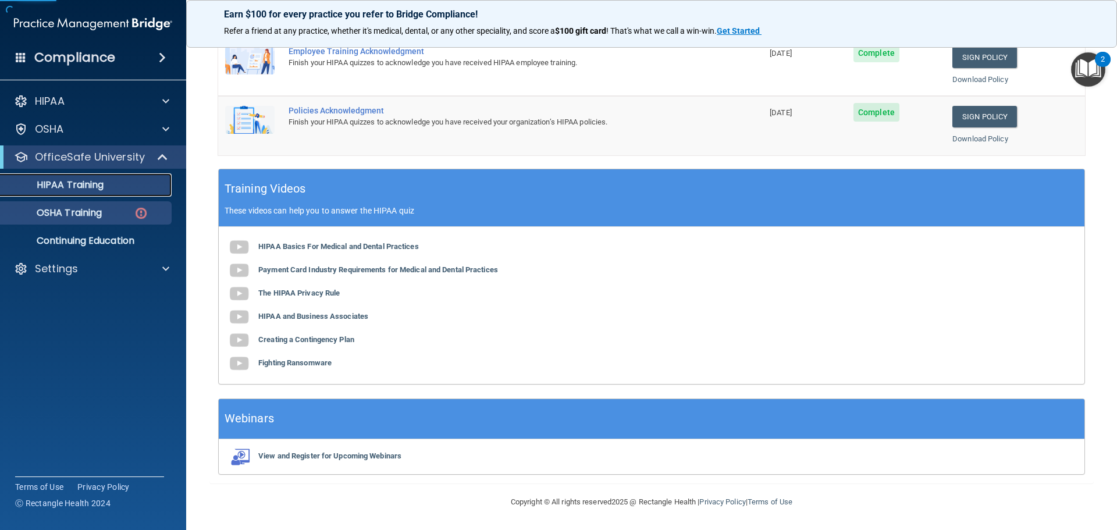 Image resolution: width=1117 pixels, height=530 pixels. Describe the element at coordinates (496, 63) in the screenshot. I see `div: Finish your HIPAA quizzes to acknowledge you have received HIPAA employee training.` at that location.